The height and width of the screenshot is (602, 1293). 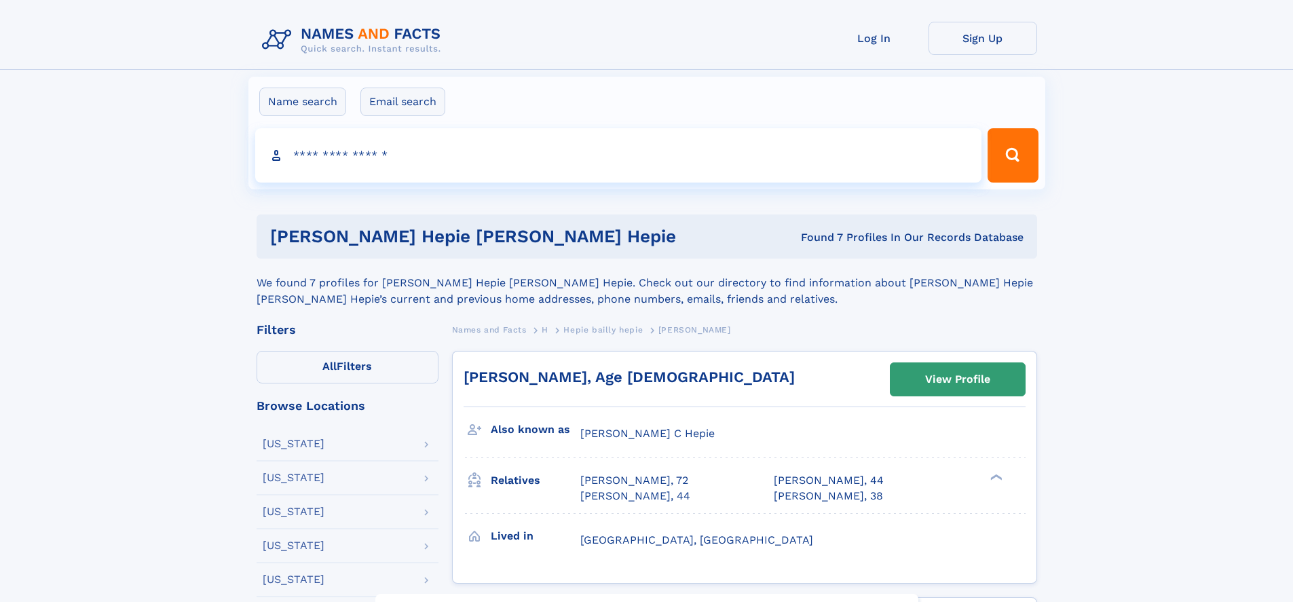 What do you see at coordinates (874, 38) in the screenshot?
I see `a: Log In` at bounding box center [874, 38].